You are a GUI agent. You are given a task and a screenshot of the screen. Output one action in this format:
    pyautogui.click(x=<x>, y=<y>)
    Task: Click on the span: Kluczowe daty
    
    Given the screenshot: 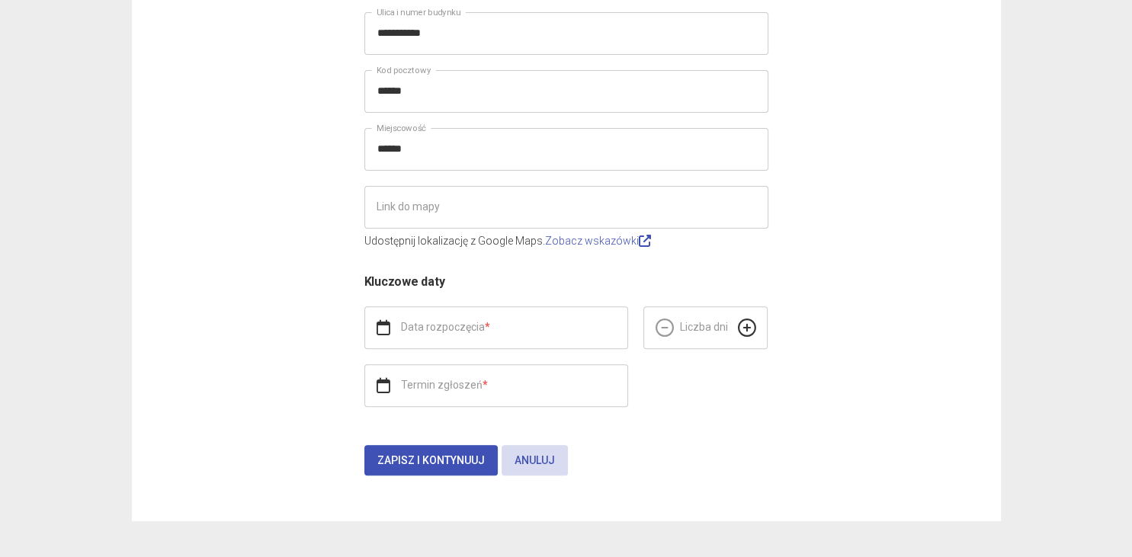 What is the action you would take?
    pyautogui.click(x=405, y=281)
    